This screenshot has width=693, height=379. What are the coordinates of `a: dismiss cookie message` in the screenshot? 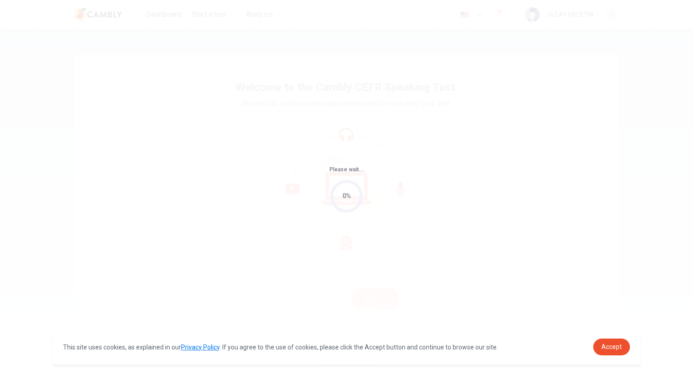 It's located at (612, 346).